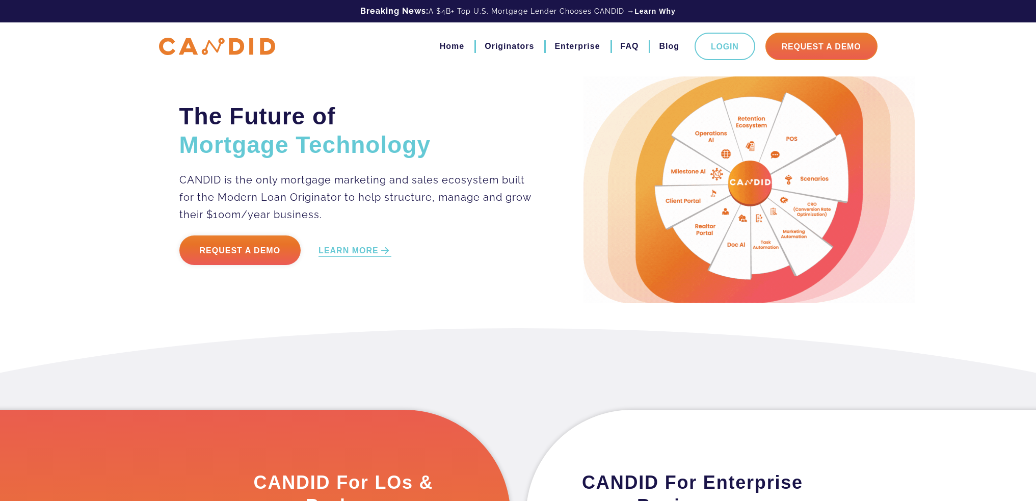 The width and height of the screenshot is (1036, 501). I want to click on a: Blog, so click(669, 46).